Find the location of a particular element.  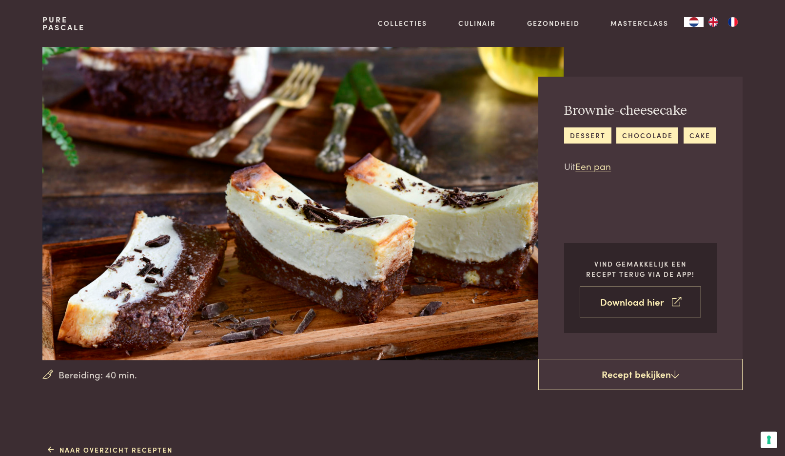

button: Uw voorkeuren voor toestemming voor trackingtechnologieën is located at coordinates (769, 440).